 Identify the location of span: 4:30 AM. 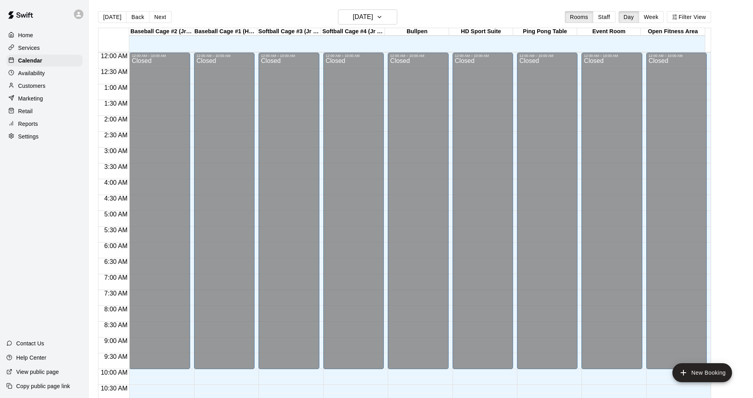
(116, 198).